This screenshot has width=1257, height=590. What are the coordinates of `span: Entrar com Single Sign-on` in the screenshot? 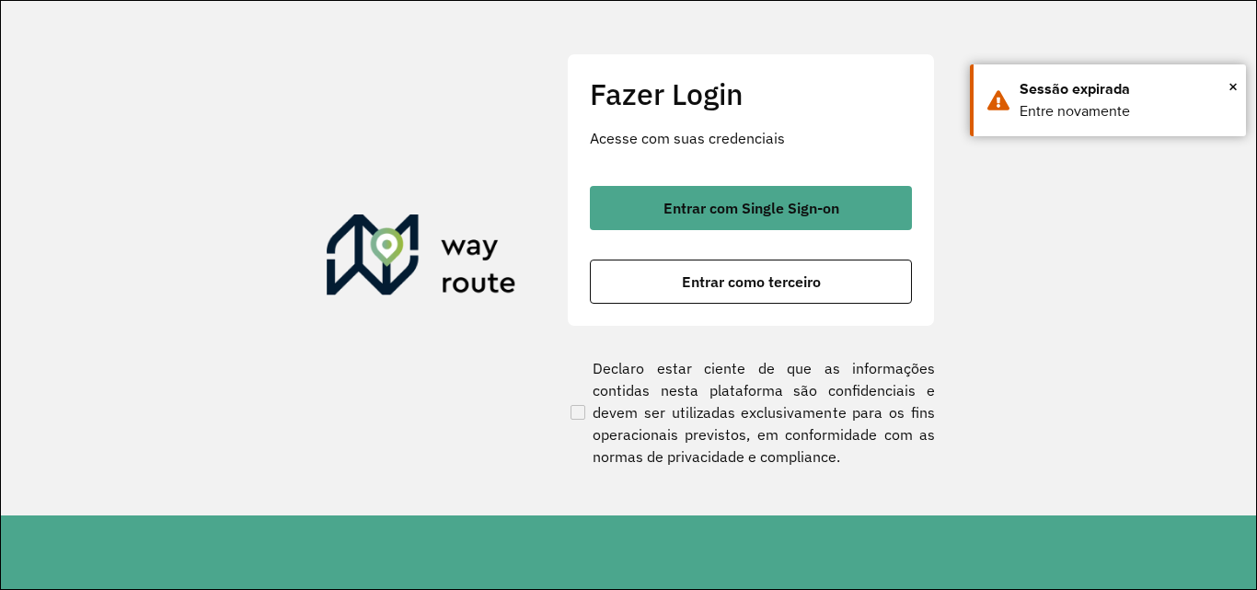 It's located at (751, 208).